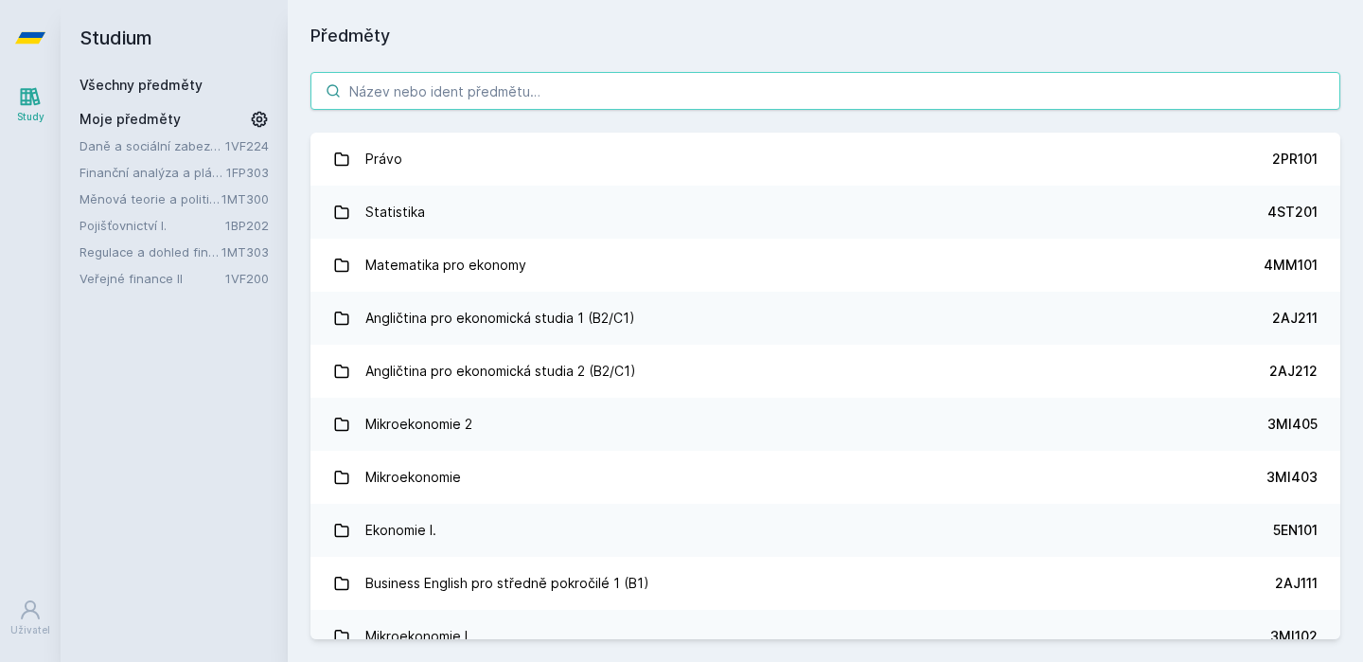 This screenshot has height=662, width=1363. Describe the element at coordinates (413, 477) in the screenshot. I see `div: Mikroekonomie` at that location.